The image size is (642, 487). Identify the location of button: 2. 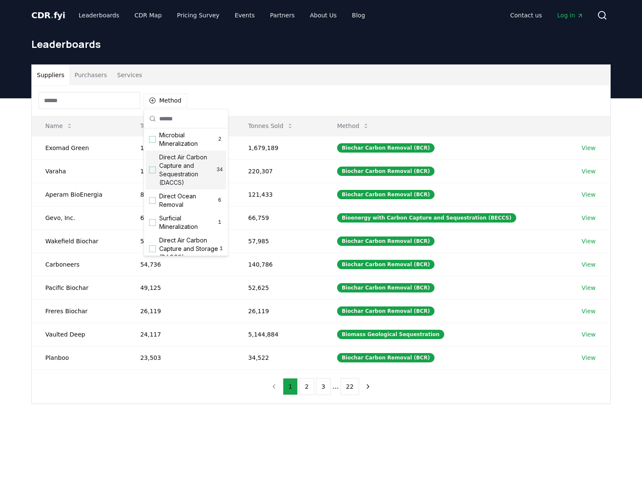
(307, 386).